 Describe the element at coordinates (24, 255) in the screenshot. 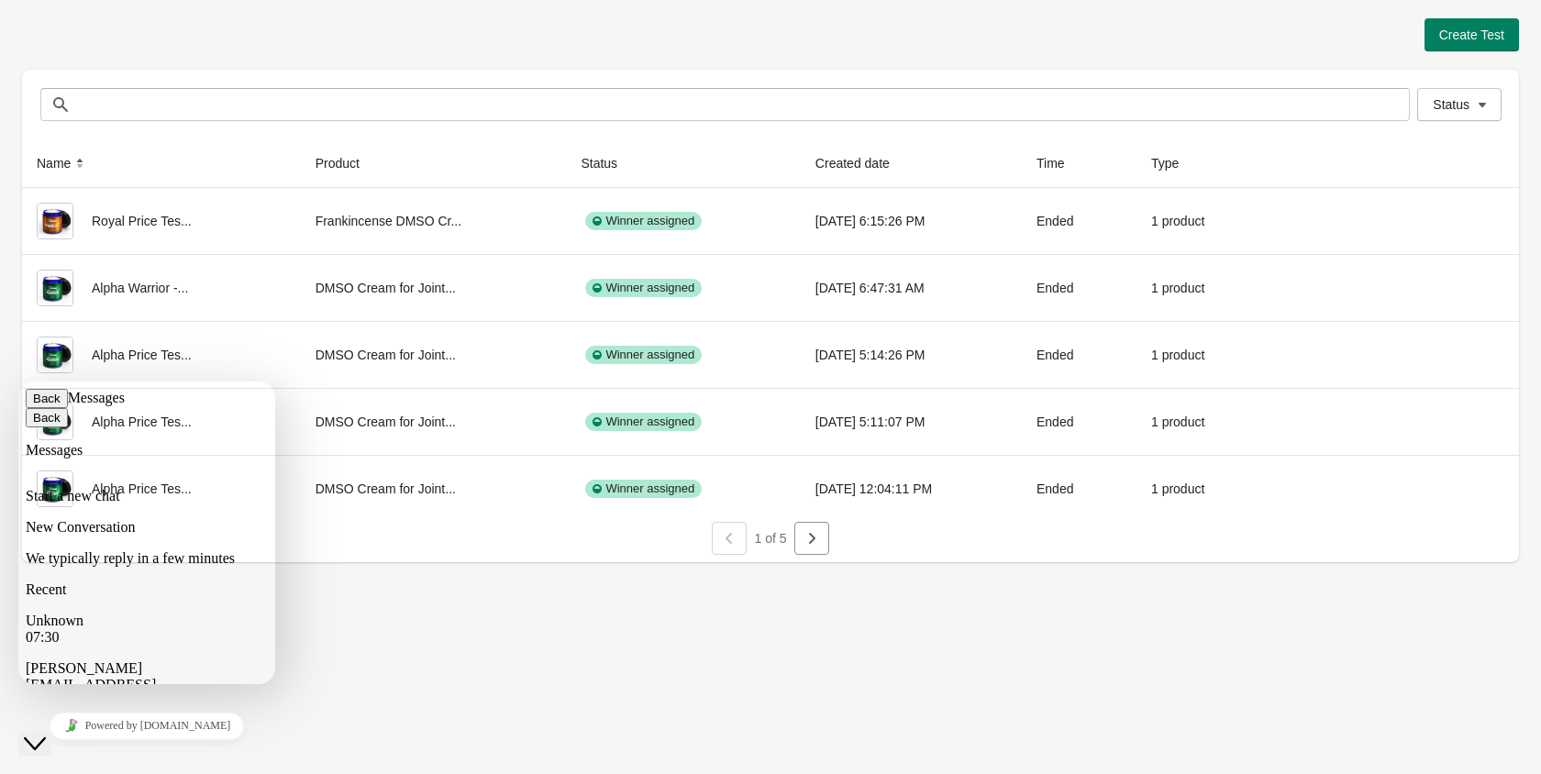

I see `span: 07:30` at that location.